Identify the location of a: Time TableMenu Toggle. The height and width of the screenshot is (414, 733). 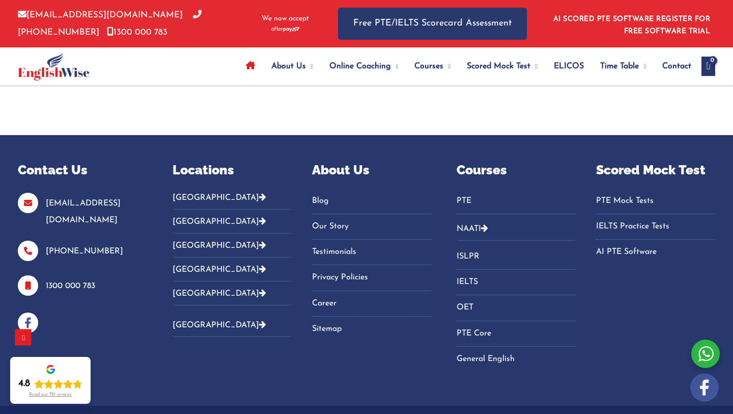
(623, 66).